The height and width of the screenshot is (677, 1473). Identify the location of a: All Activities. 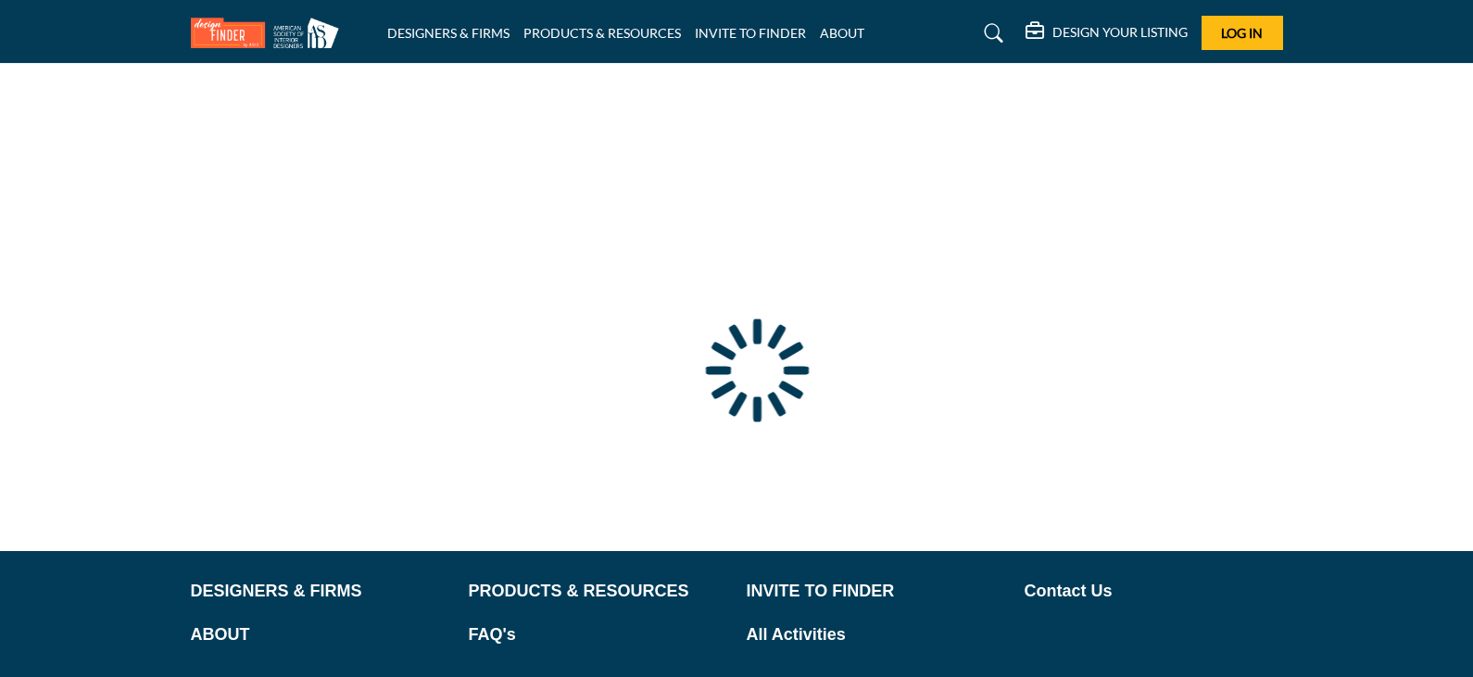
(875, 634).